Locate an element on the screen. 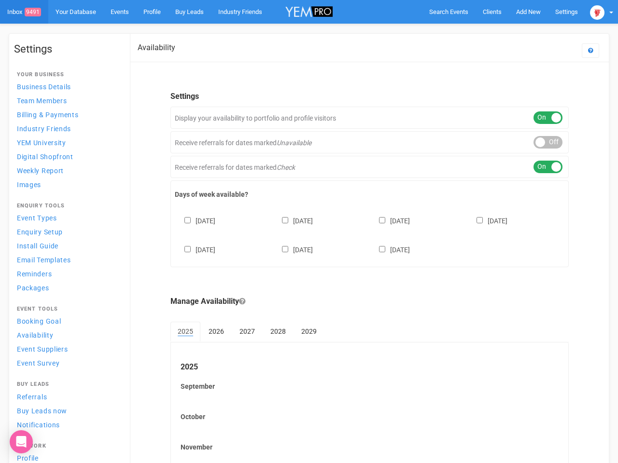 The width and height of the screenshot is (618, 463). em: Unavailable is located at coordinates (294, 143).